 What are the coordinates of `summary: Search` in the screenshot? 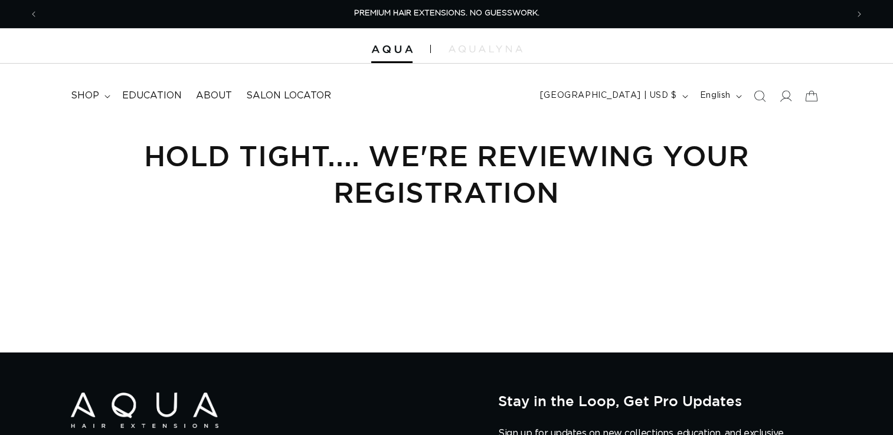 It's located at (759, 96).